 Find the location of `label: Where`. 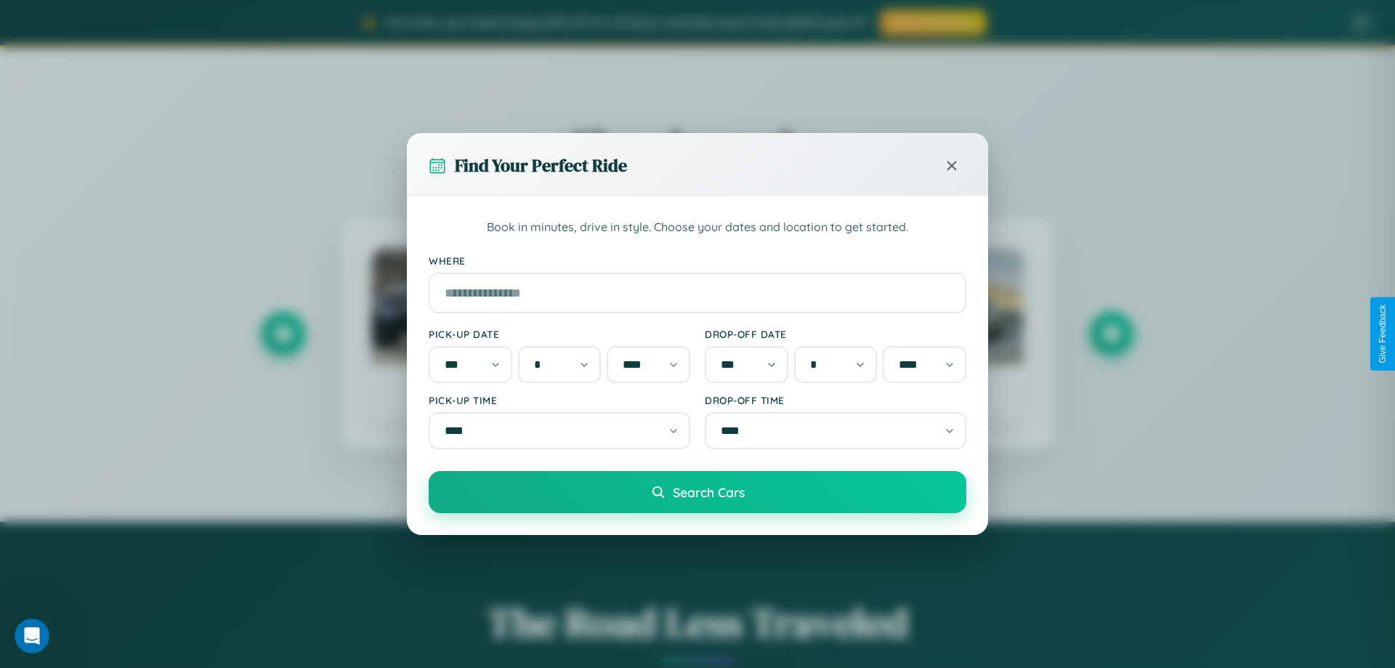

label: Where is located at coordinates (698, 260).